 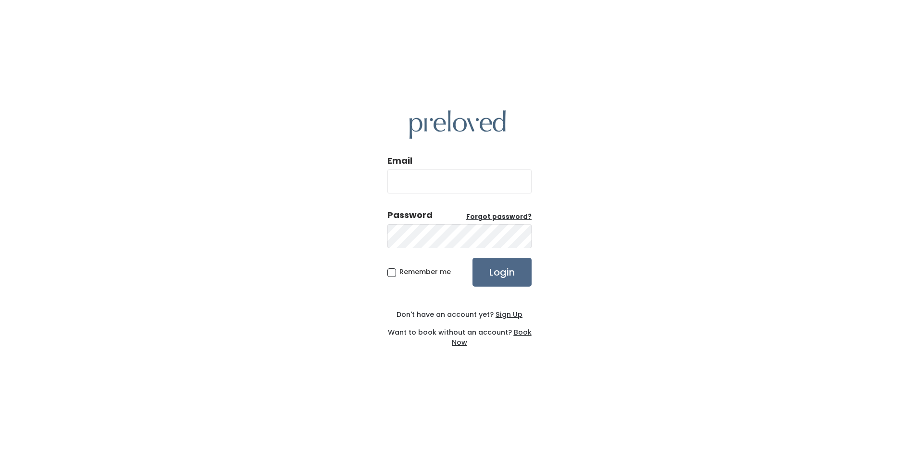 What do you see at coordinates (502, 272) in the screenshot?
I see `input: Login` at bounding box center [502, 272].